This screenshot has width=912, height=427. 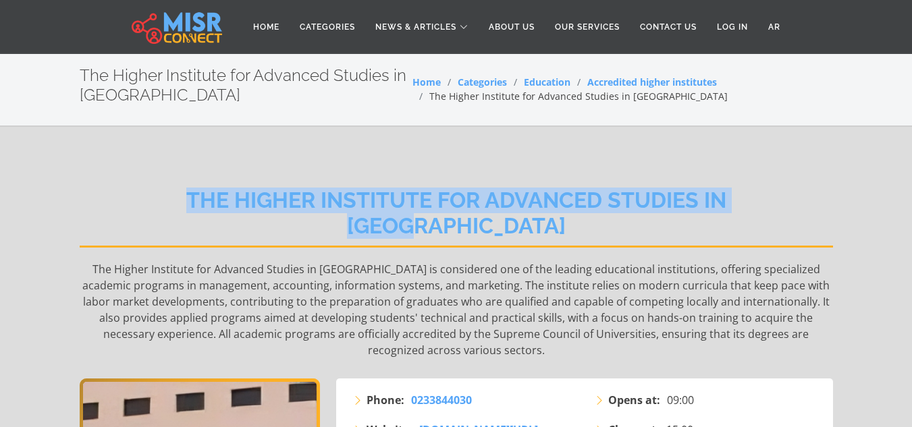 I want to click on span: 0233844030, so click(x=441, y=400).